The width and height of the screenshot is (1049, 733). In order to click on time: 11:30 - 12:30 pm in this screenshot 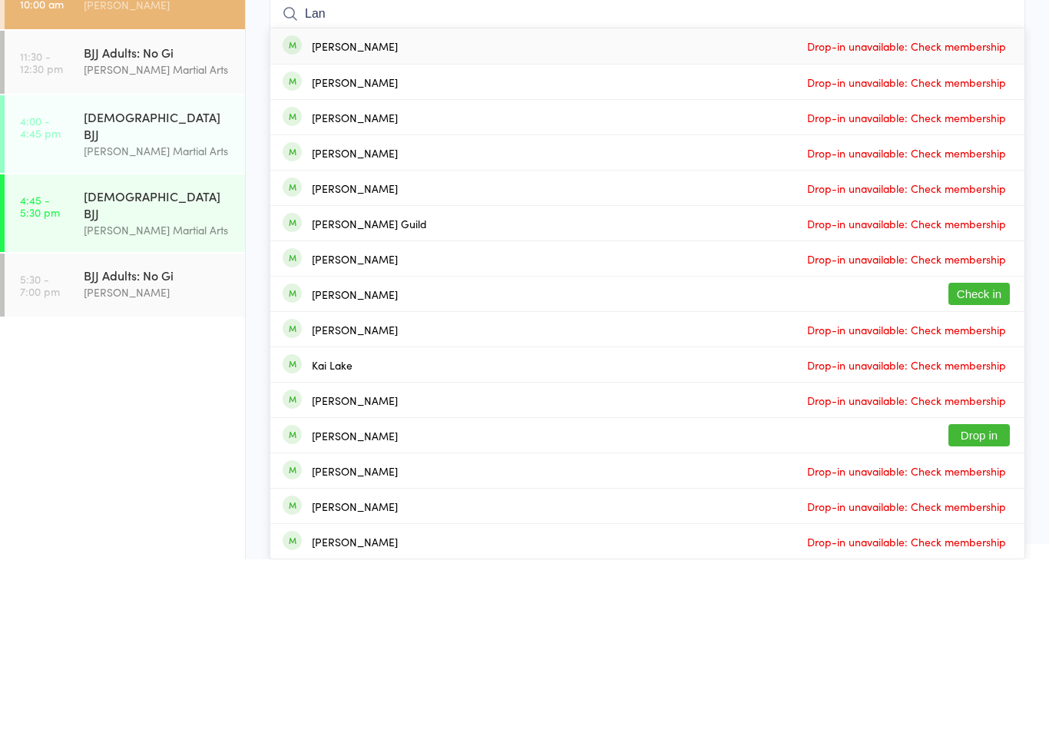, I will do `click(41, 236)`.